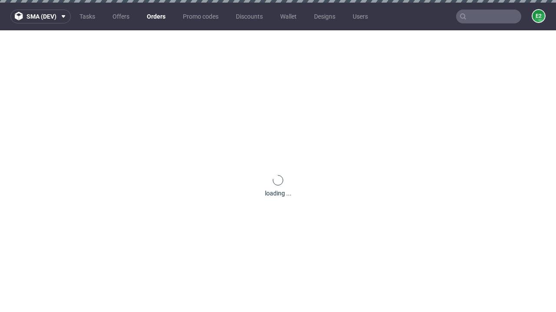  Describe the element at coordinates (41, 16) in the screenshot. I see `span: sma (dev)` at that location.